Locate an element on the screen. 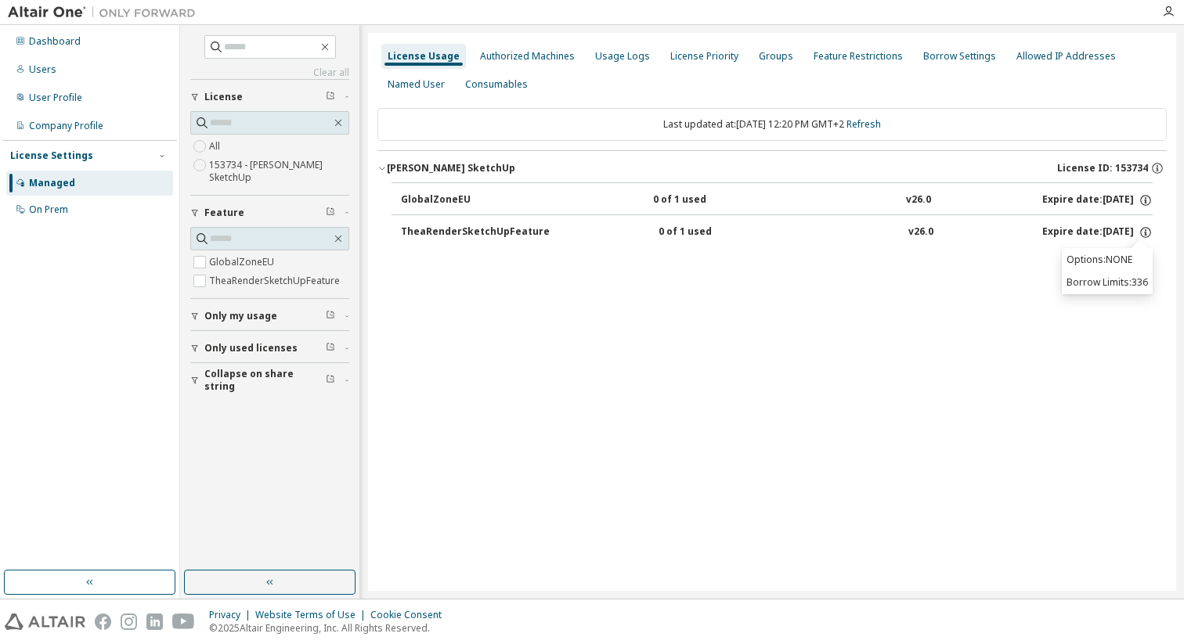  span: Feature is located at coordinates (224, 213).